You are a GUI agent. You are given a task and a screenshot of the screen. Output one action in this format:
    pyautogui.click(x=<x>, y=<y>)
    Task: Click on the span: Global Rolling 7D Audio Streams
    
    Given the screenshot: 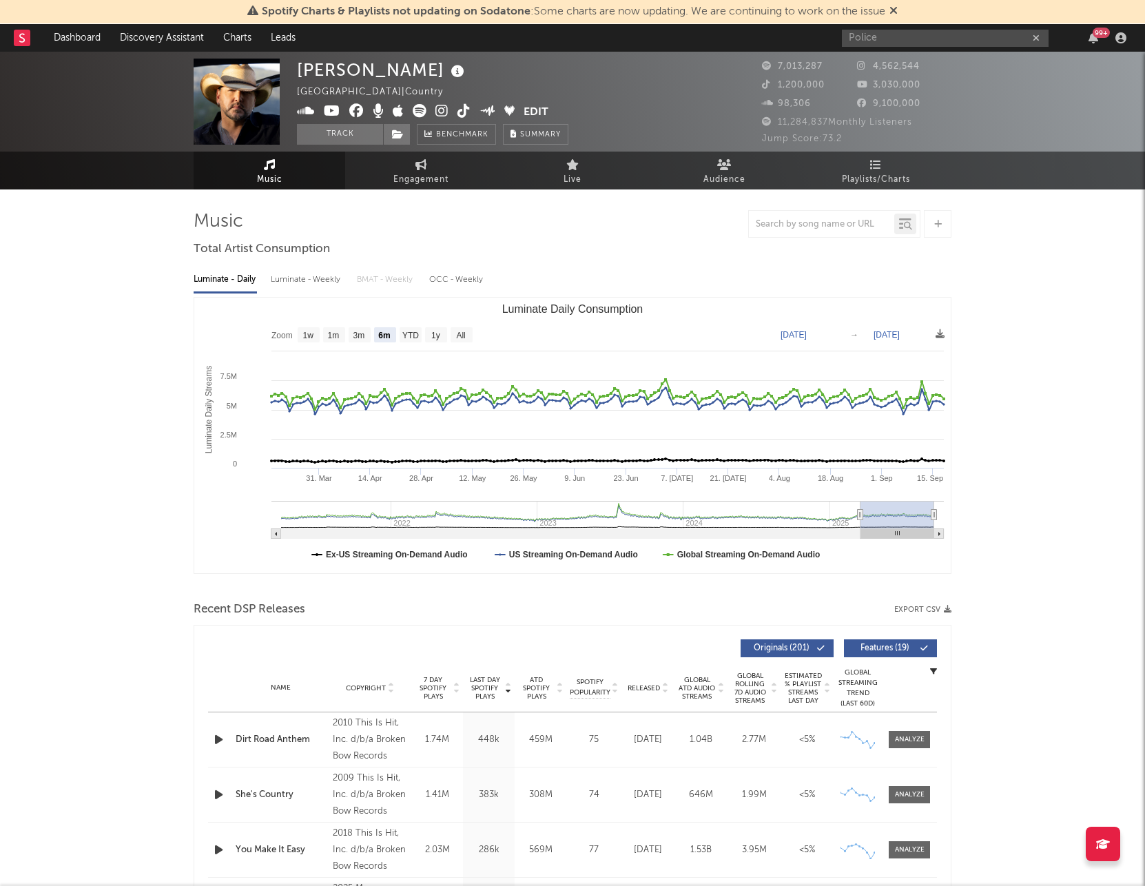 What is the action you would take?
    pyautogui.click(x=749, y=688)
    